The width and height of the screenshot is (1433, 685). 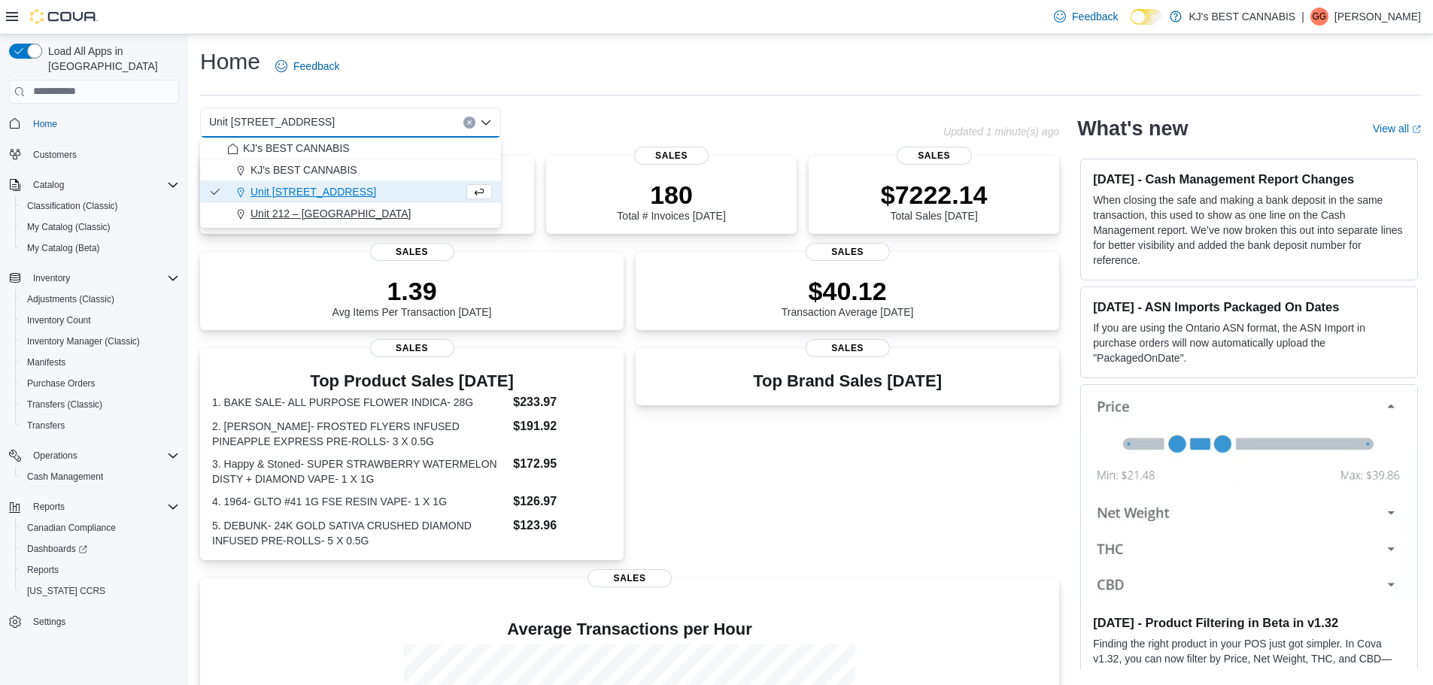 I want to click on button: Clear input, so click(x=469, y=123).